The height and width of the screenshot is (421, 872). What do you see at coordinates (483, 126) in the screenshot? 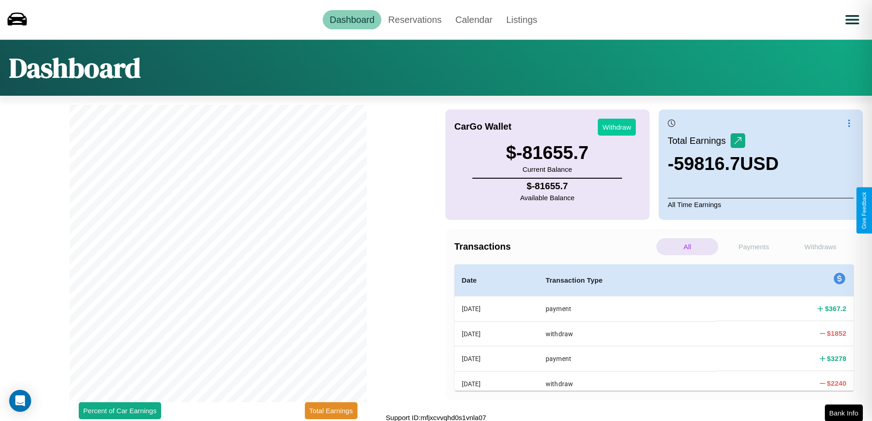
I see `h4: CarGo Wallet` at bounding box center [483, 126].